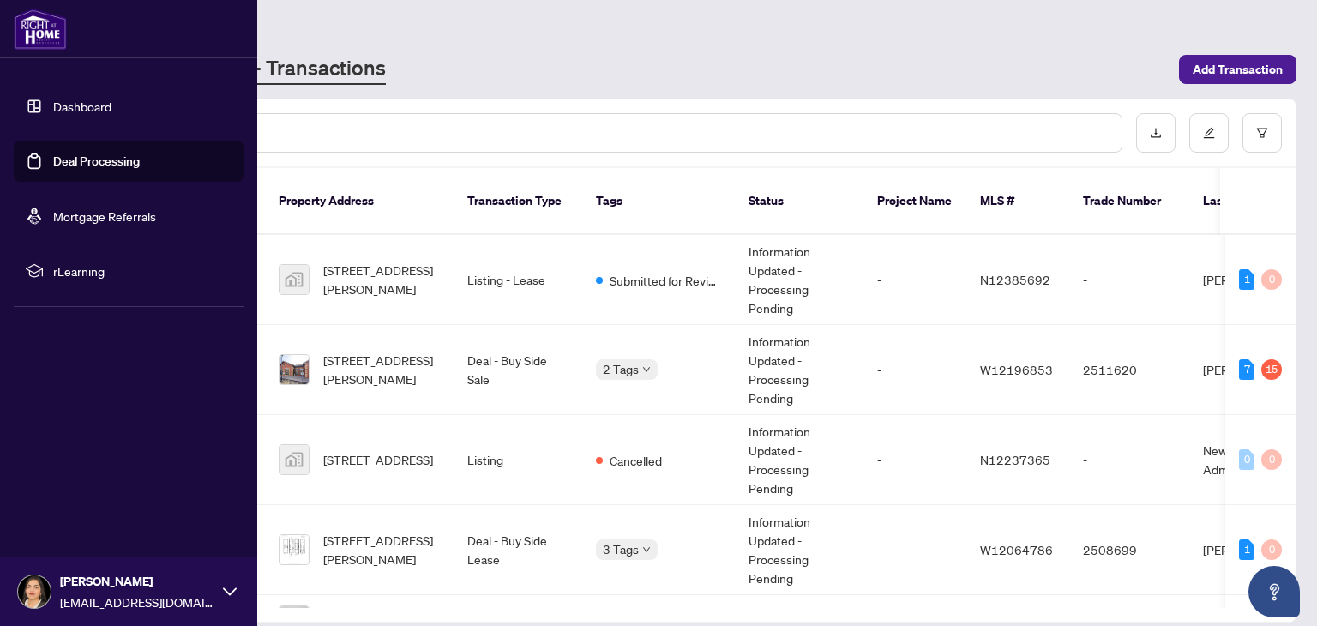 The height and width of the screenshot is (626, 1317). Describe the element at coordinates (1237, 69) in the screenshot. I see `button: Add Transaction` at that location.